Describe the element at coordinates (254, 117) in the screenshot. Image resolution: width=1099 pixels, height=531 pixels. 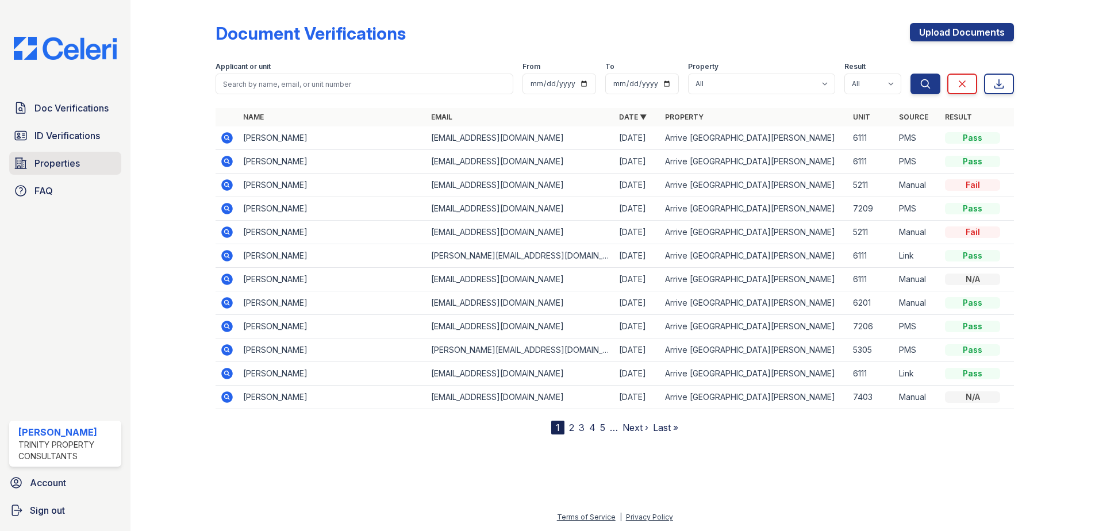
I see `a: Name` at that location.